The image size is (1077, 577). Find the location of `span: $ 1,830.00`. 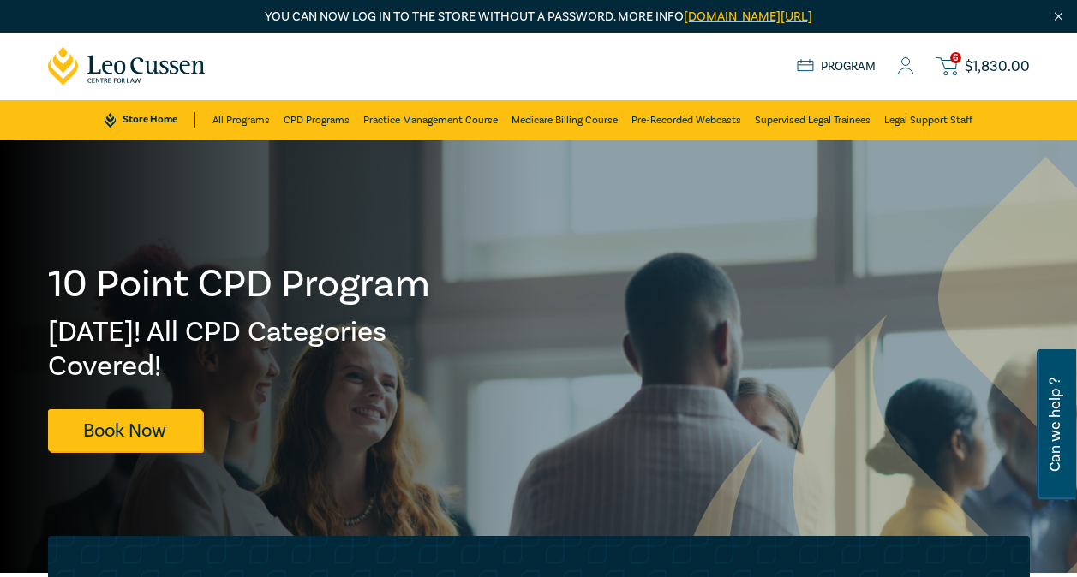

span: $ 1,830.00 is located at coordinates (997, 67).